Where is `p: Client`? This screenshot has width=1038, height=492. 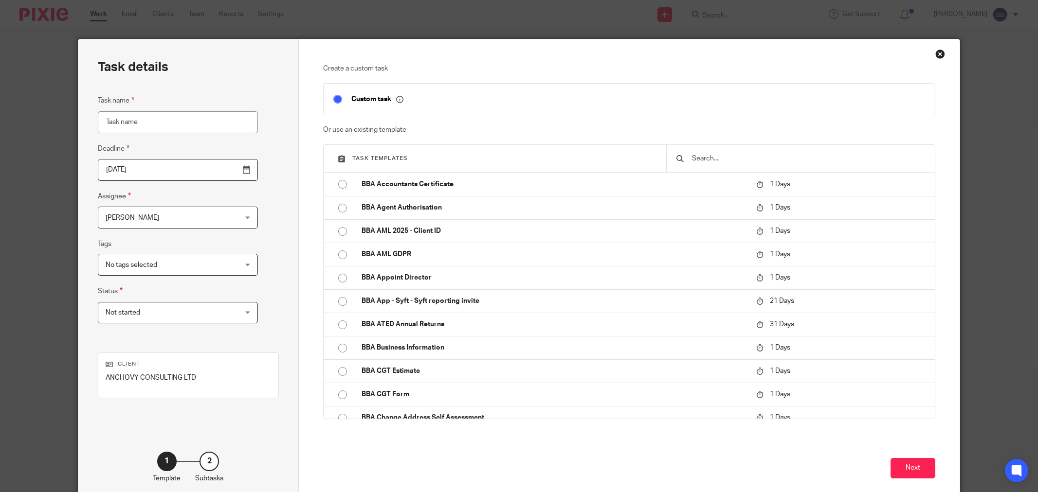
p: Client is located at coordinates (188, 364).